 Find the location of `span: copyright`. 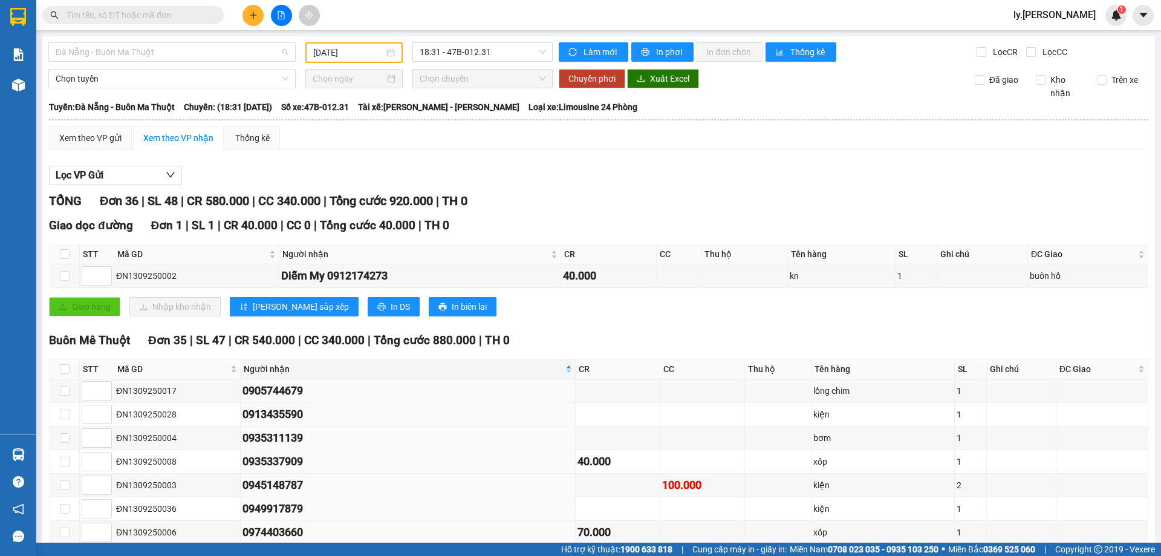

span: copyright is located at coordinates (1098, 549).